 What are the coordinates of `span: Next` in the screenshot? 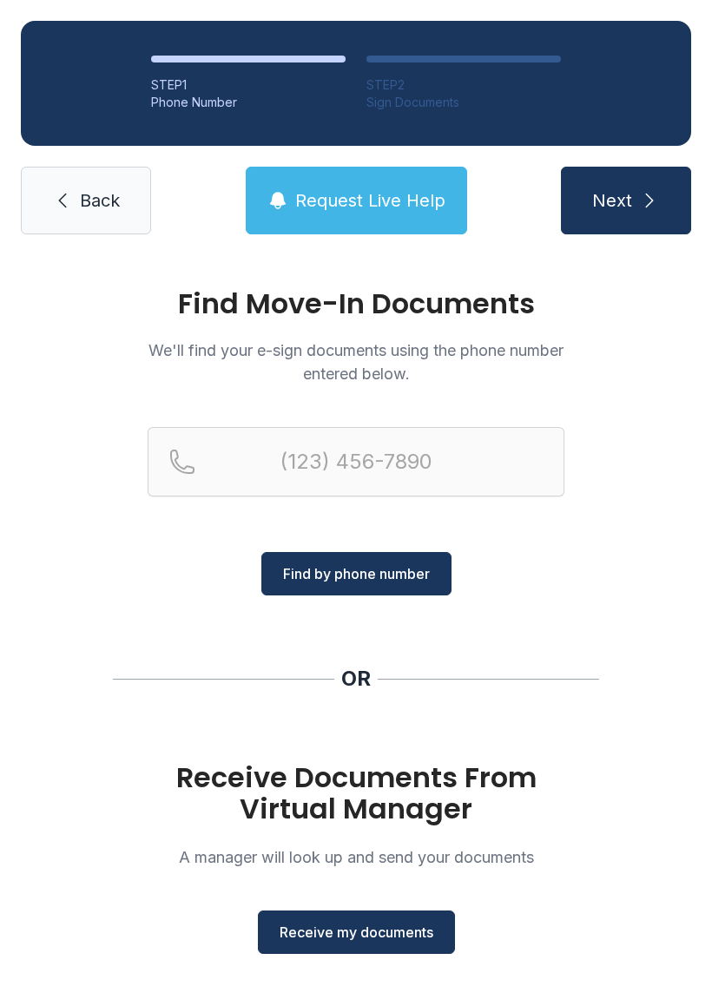 It's located at (612, 201).